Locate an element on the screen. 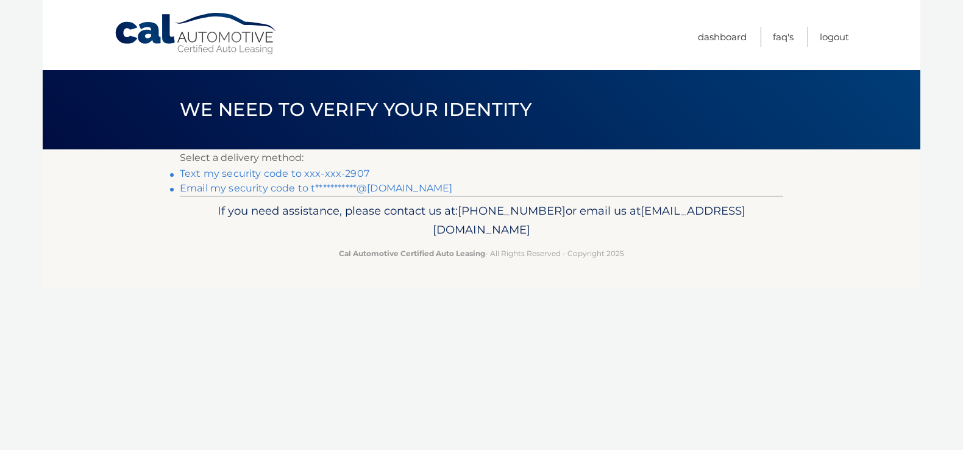 The image size is (963, 450). span: We need to verify your identity is located at coordinates (355, 109).